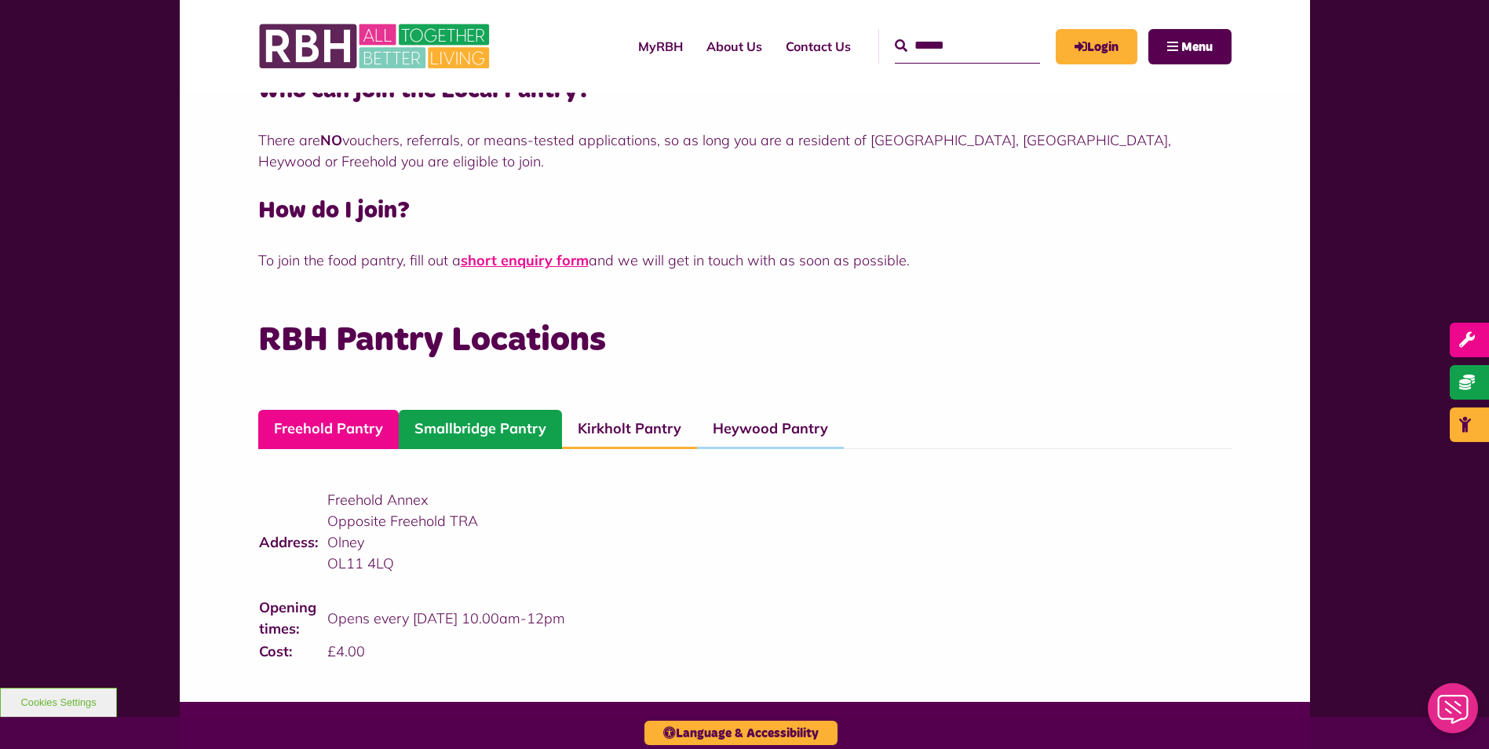 This screenshot has width=1489, height=749. I want to click on button: Language & Accessibility, so click(741, 732).